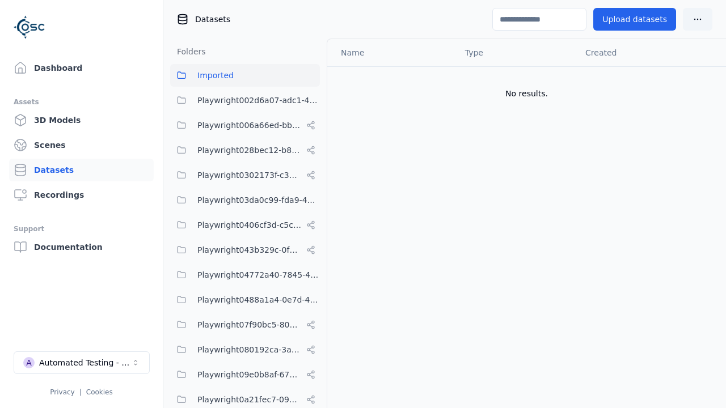 This screenshot has width=726, height=408. What do you see at coordinates (245, 200) in the screenshot?
I see `button: Playwright03da0c99-fda9-4a9e-aae8-21aa8e1fe531` at bounding box center [245, 200].